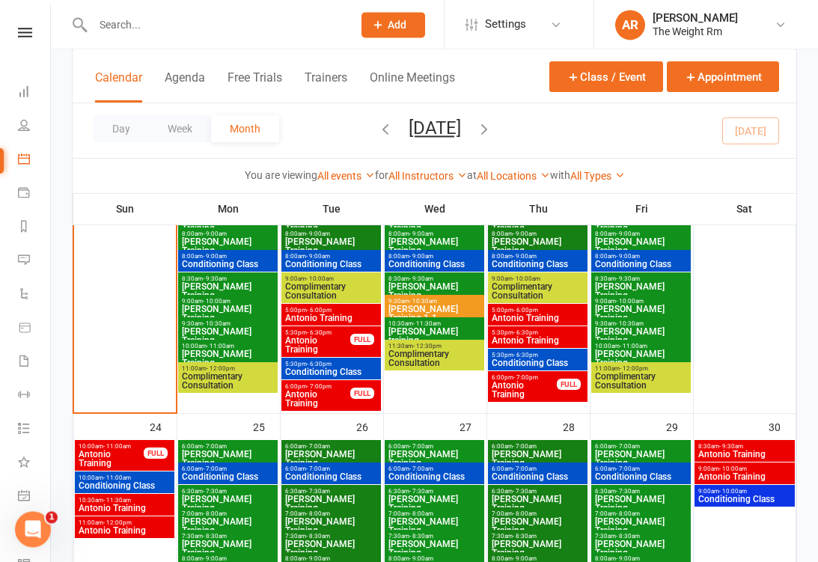 The height and width of the screenshot is (562, 818). What do you see at coordinates (121, 129) in the screenshot?
I see `button: Day` at bounding box center [121, 129].